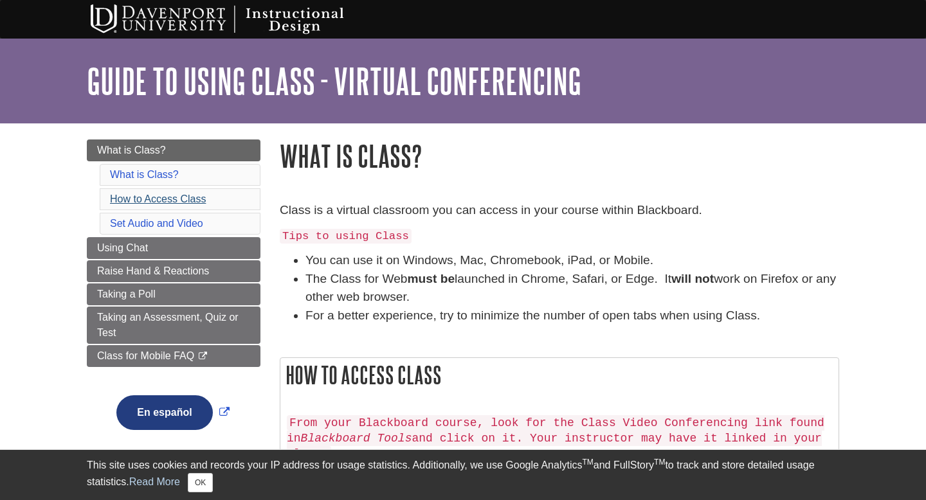  What do you see at coordinates (174, 325) in the screenshot?
I see `a: Taking an Assessment, Quiz or Test` at bounding box center [174, 325].